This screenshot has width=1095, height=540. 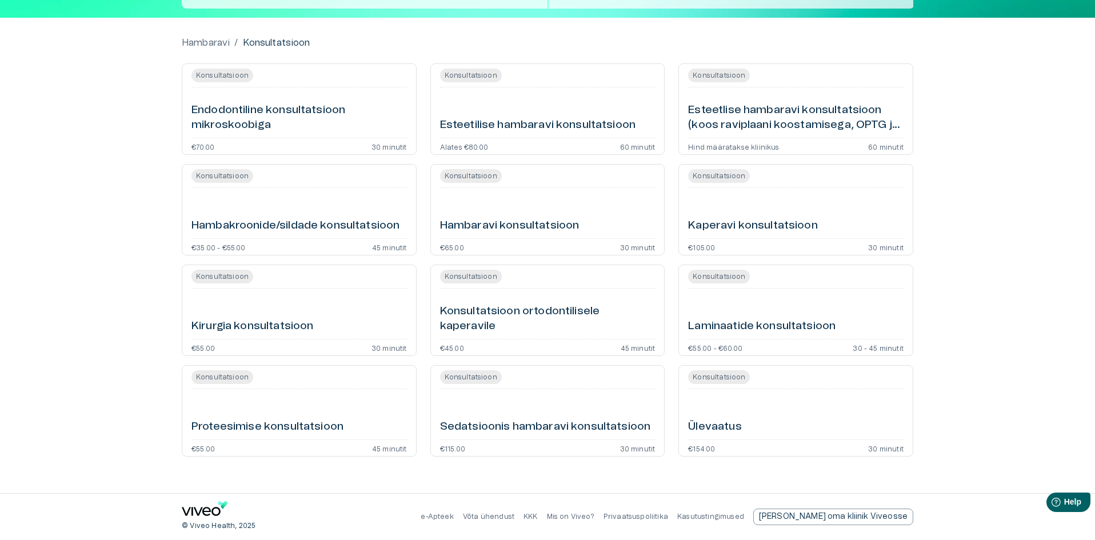 What do you see at coordinates (878, 347) in the screenshot?
I see `p: 30 - 45 minutit` at bounding box center [878, 347].